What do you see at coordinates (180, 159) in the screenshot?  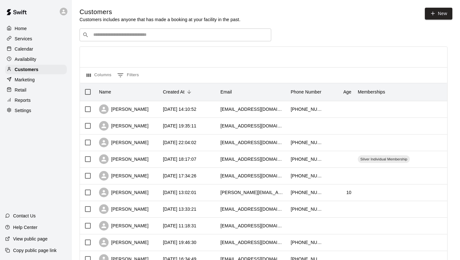 I see `div: 2025-08-05 18:17:07` at bounding box center [180, 159].